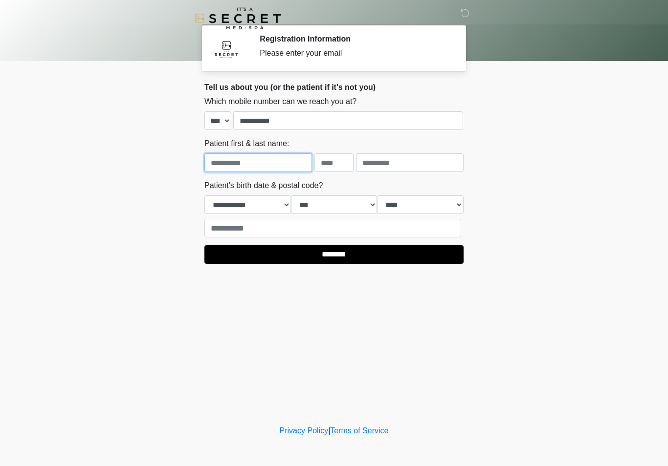 Image resolution: width=668 pixels, height=466 pixels. I want to click on h2: Tell us about you (or the patient if it's not you), so click(334, 87).